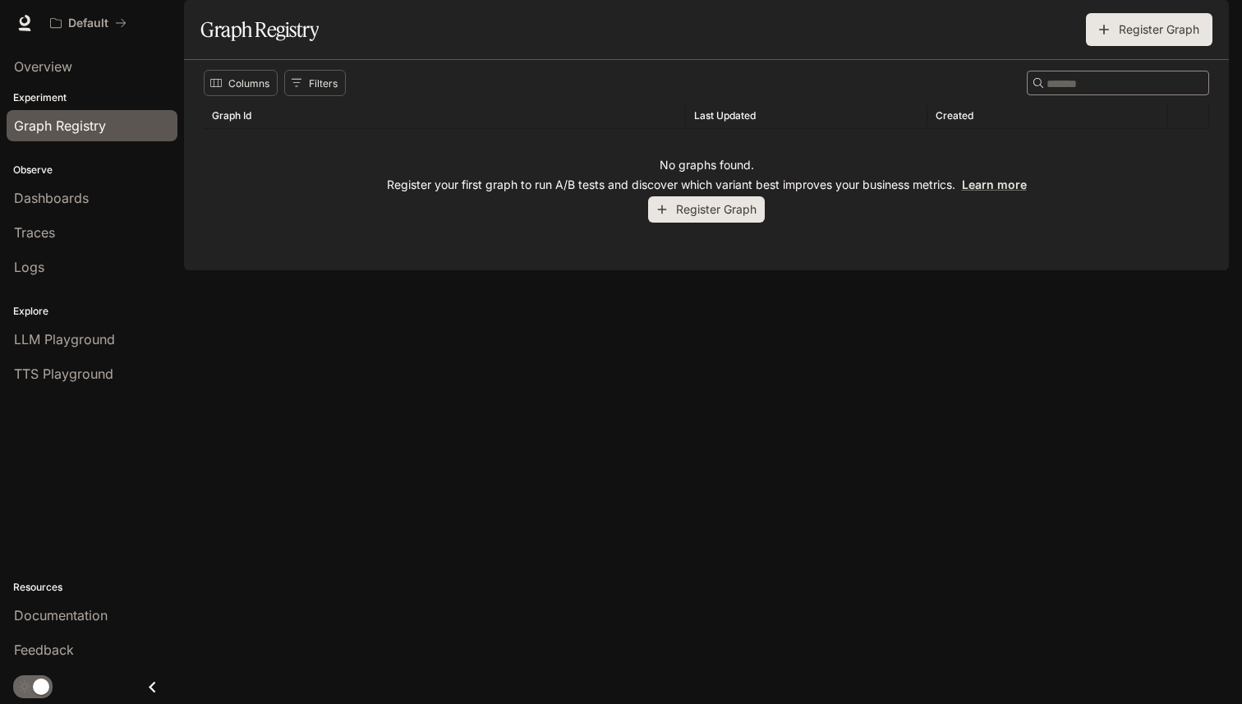  I want to click on a: Learn more, so click(994, 184).